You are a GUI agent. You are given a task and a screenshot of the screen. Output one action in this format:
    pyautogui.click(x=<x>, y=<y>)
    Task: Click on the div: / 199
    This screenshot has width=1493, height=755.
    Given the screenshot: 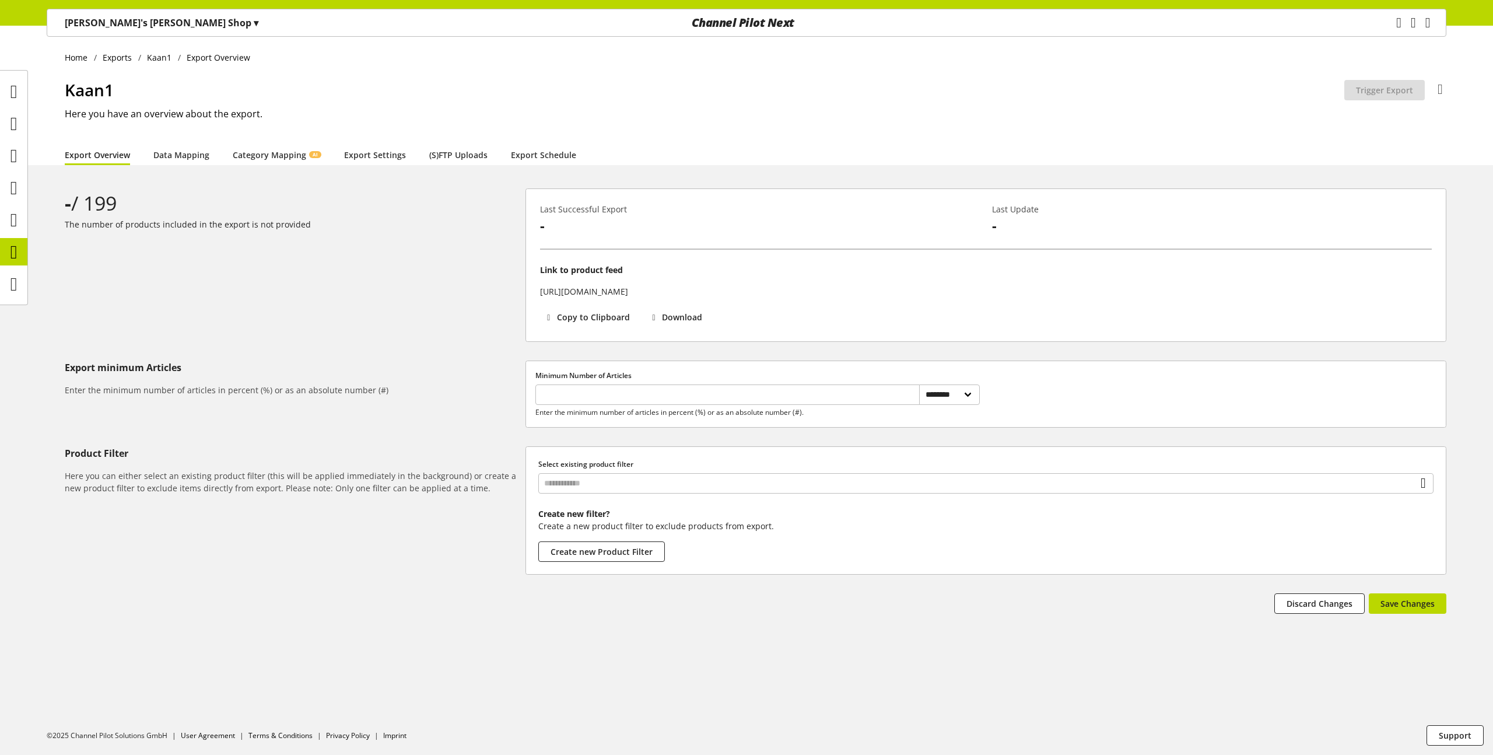 What is the action you would take?
    pyautogui.click(x=293, y=203)
    